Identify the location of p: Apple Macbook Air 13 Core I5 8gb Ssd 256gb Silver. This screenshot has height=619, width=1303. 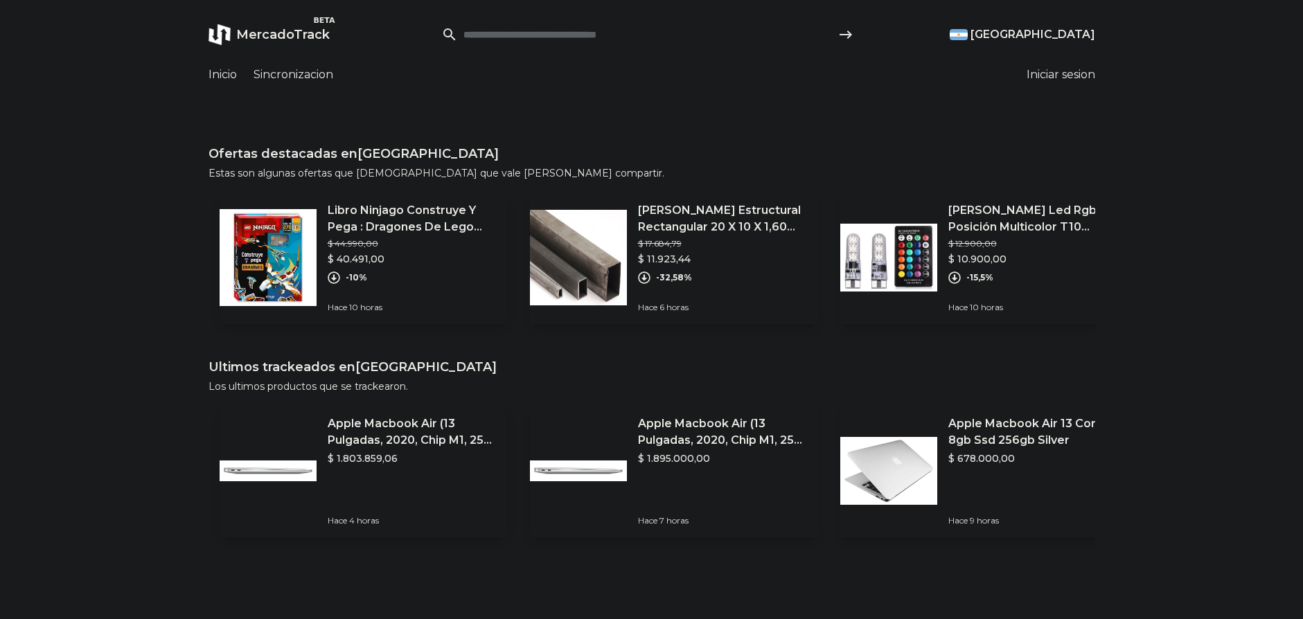
(1033, 432).